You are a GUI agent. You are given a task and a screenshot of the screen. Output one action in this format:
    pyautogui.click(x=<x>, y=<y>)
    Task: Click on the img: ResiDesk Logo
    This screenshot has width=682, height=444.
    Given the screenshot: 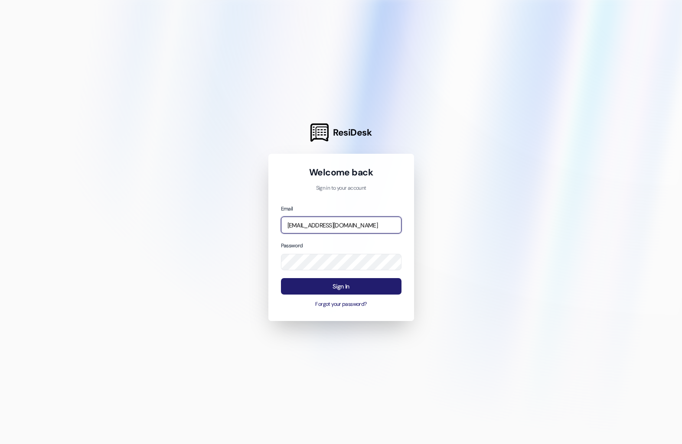 What is the action you would take?
    pyautogui.click(x=319, y=133)
    